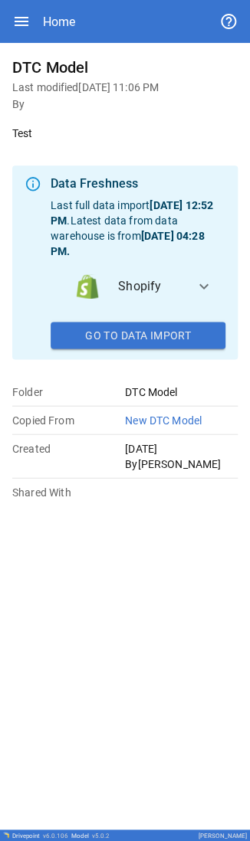 This screenshot has width=250, height=841. Describe the element at coordinates (138, 335) in the screenshot. I see `button: Go To Data Import` at that location.